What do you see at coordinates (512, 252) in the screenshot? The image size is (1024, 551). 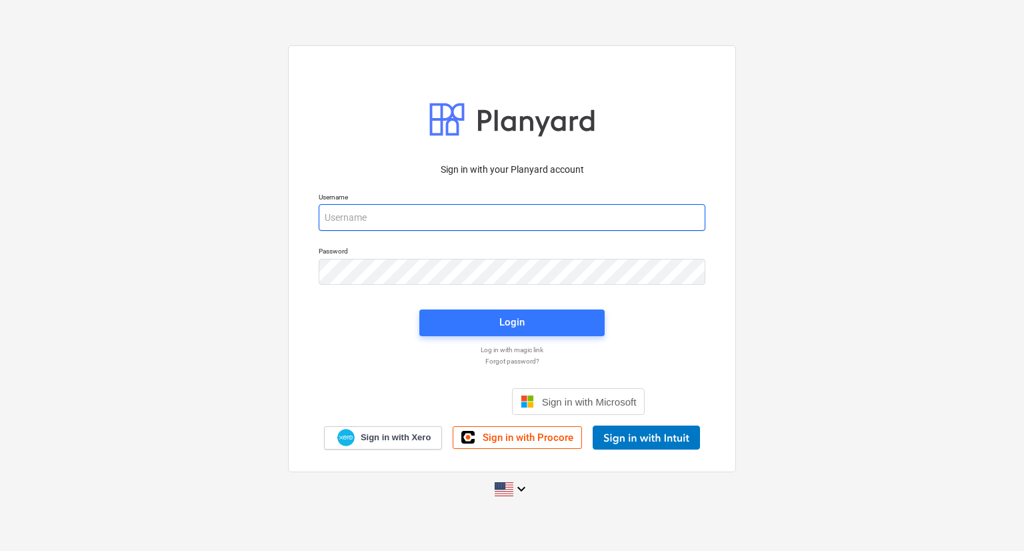 I see `p: Password` at bounding box center [512, 252].